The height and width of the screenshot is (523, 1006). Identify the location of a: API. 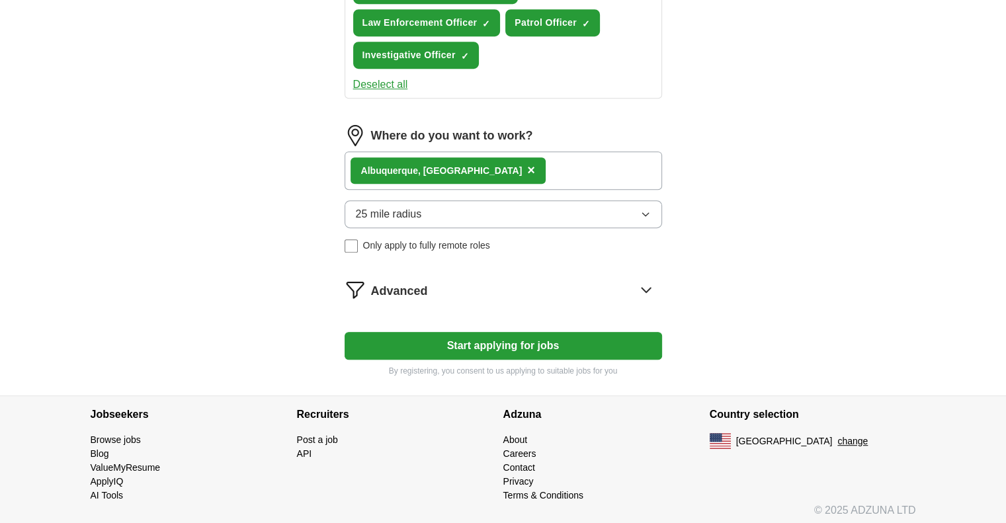
(304, 454).